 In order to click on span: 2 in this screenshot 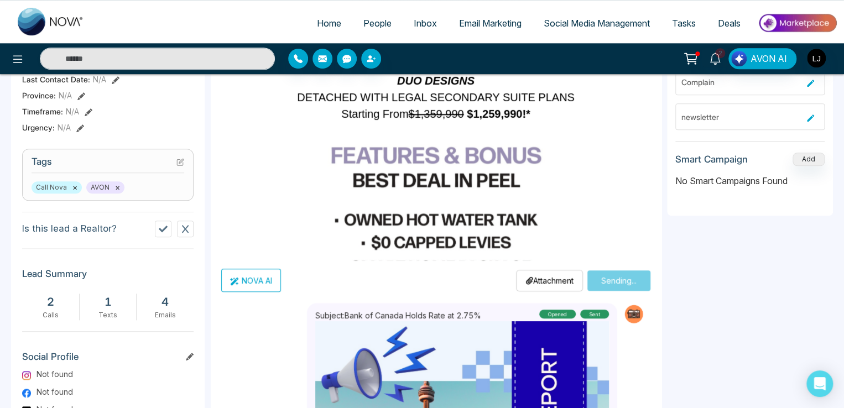, I will do `click(720, 53)`.